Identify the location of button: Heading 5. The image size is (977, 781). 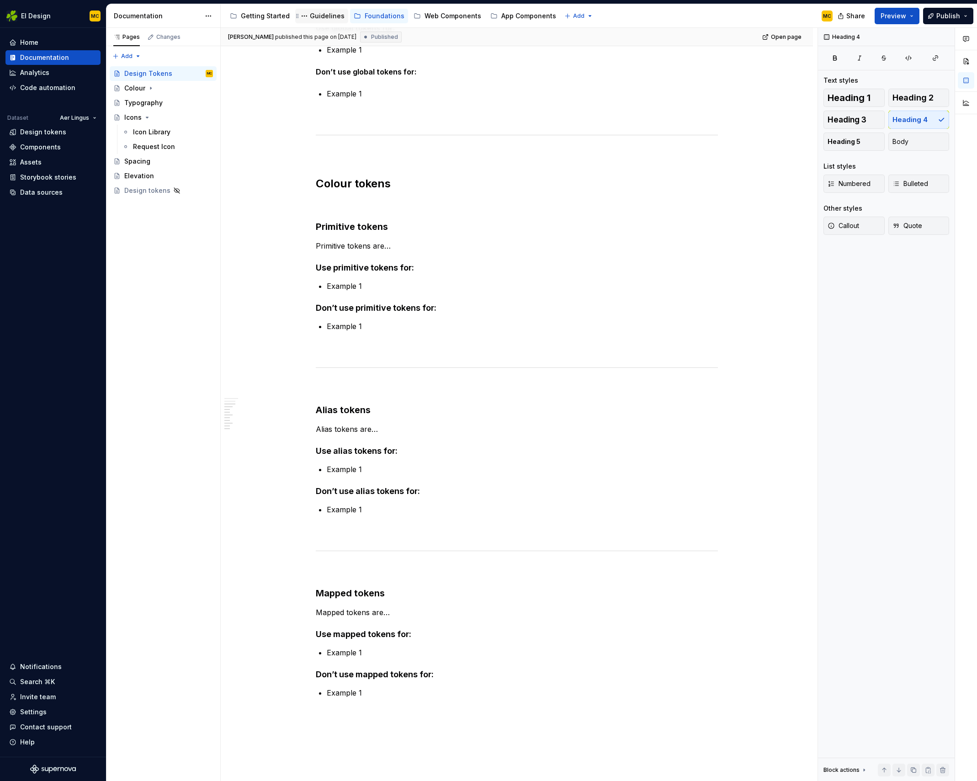
(854, 142).